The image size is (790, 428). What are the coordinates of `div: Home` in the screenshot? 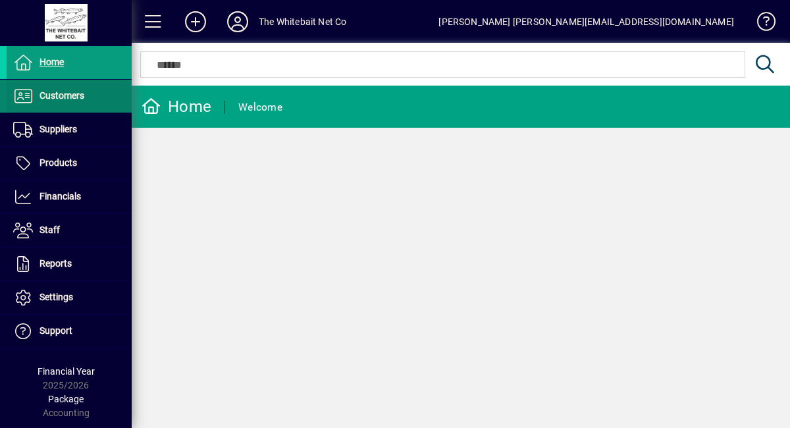 It's located at (176, 107).